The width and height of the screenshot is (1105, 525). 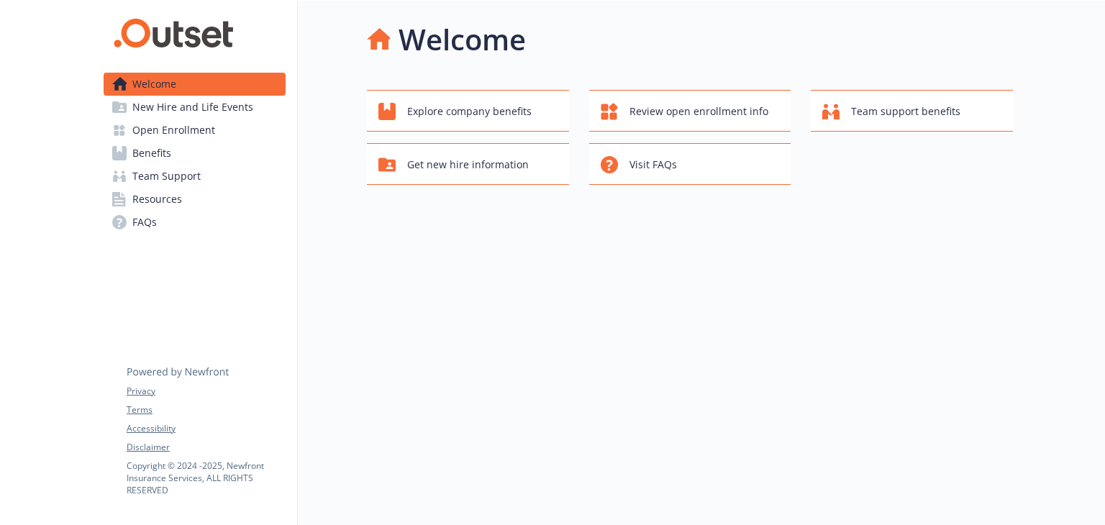 I want to click on span: Team support benefits, so click(x=906, y=112).